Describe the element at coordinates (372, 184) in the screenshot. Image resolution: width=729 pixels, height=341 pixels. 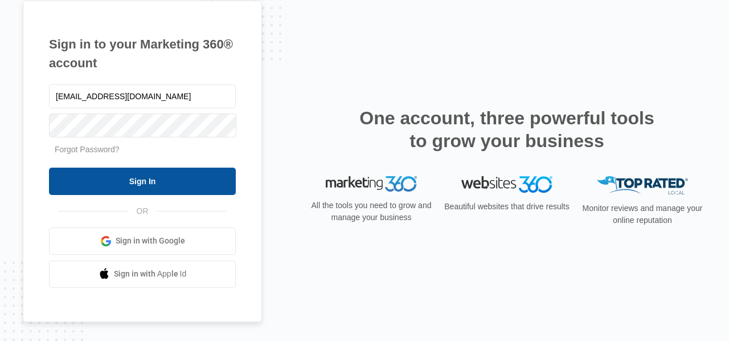
I see `img: Marketing 360` at that location.